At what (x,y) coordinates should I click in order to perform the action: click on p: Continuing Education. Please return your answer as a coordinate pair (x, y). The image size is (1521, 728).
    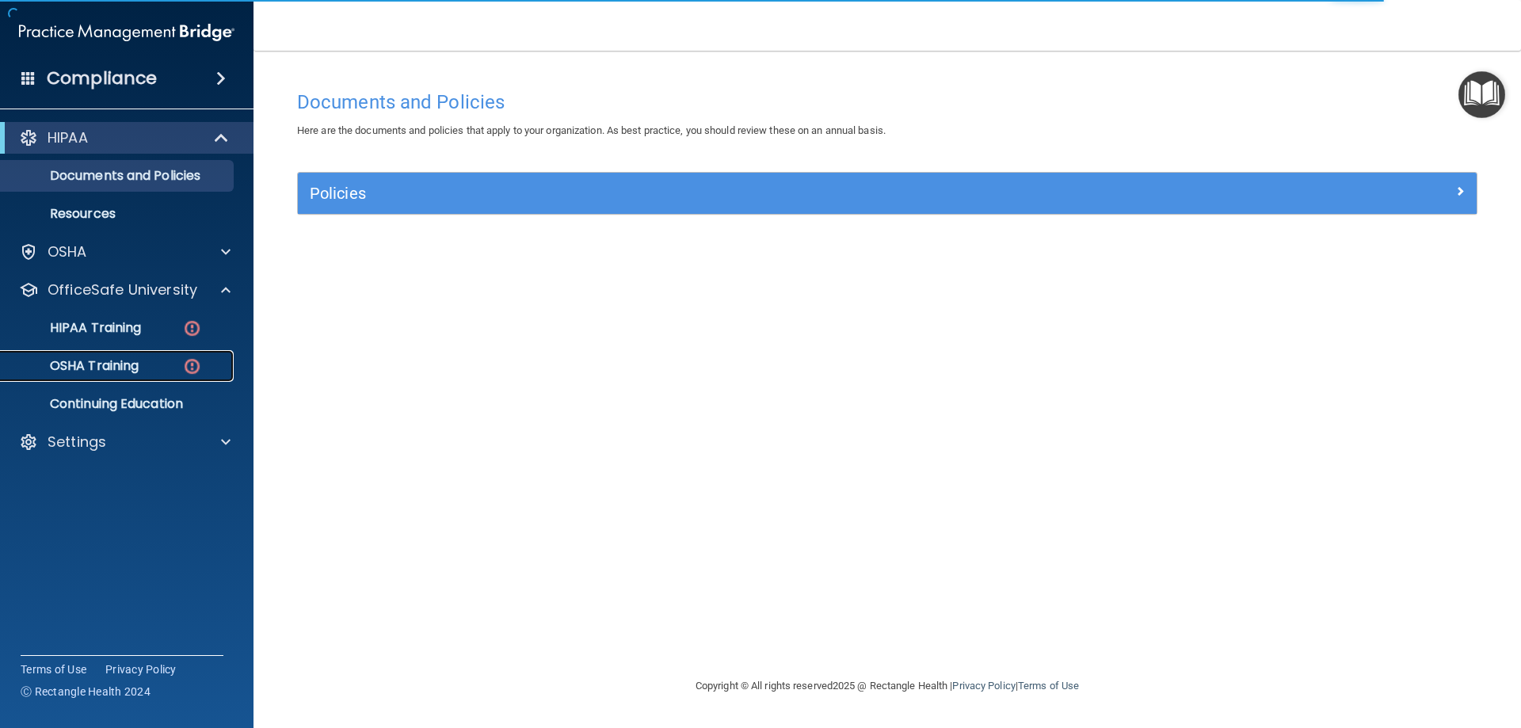
    Looking at the image, I should click on (118, 404).